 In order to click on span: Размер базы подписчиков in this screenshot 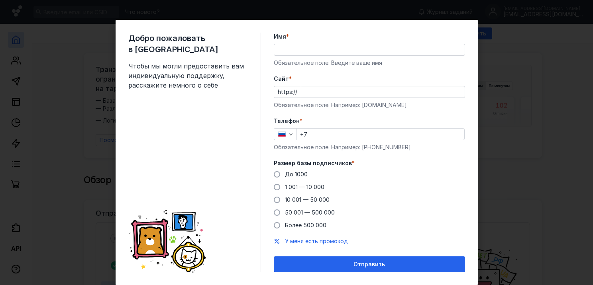, I will do `click(313, 163)`.